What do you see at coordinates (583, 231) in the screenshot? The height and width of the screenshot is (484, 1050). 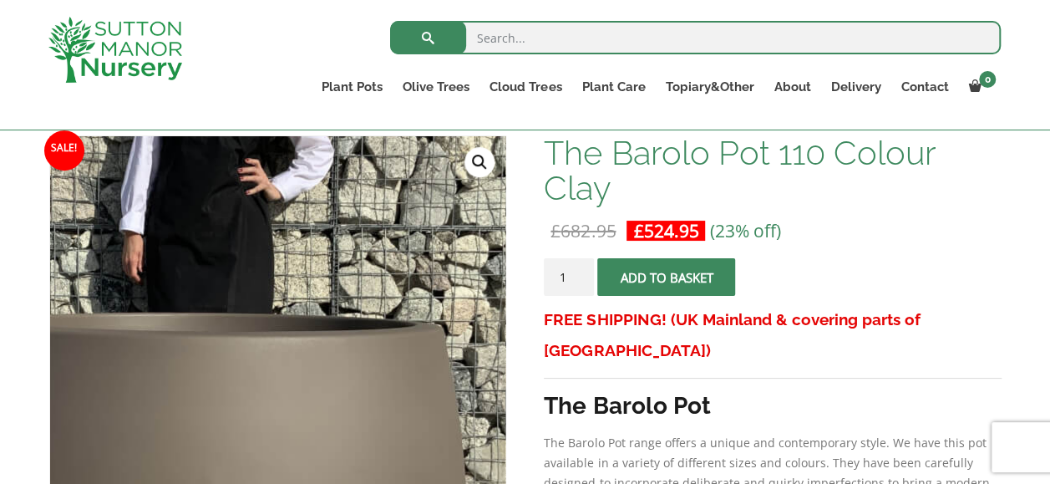 I see `bdi: 682.95` at bounding box center [583, 231].